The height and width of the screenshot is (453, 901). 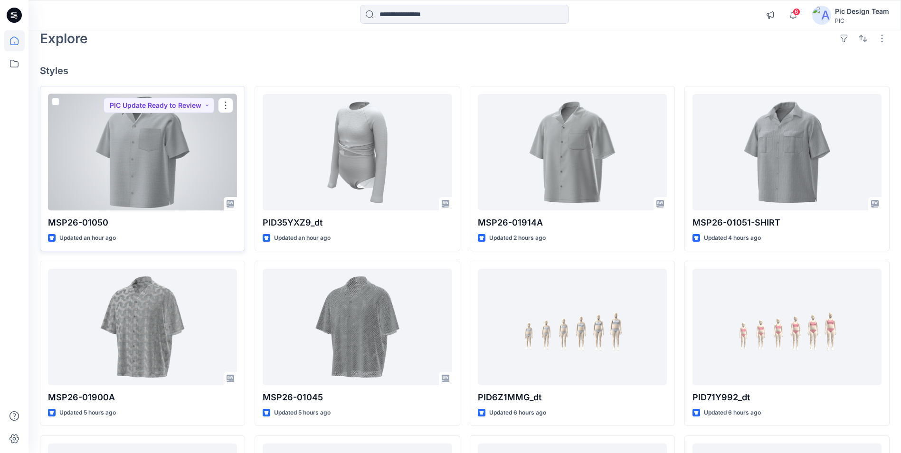 What do you see at coordinates (142, 152) in the screenshot?
I see `a: MSP26-01050` at bounding box center [142, 152].